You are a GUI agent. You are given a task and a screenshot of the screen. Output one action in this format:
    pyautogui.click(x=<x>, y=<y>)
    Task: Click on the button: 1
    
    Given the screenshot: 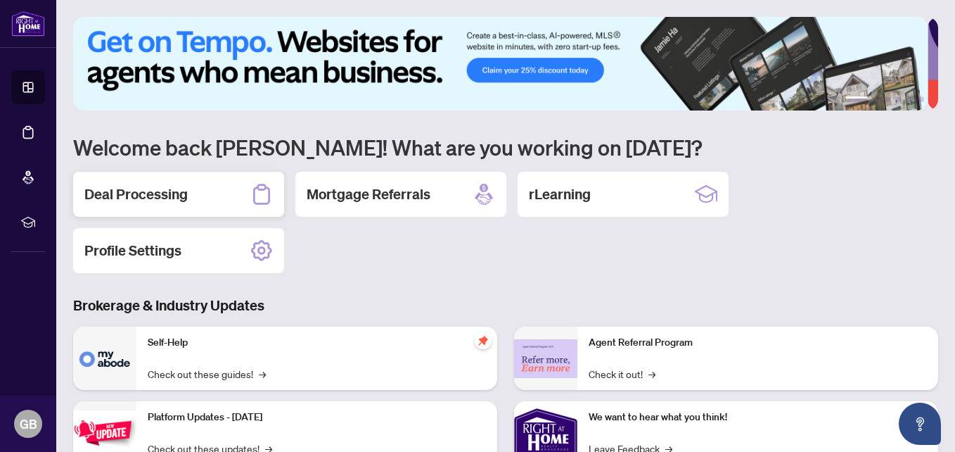 What is the action you would take?
    pyautogui.click(x=857, y=99)
    